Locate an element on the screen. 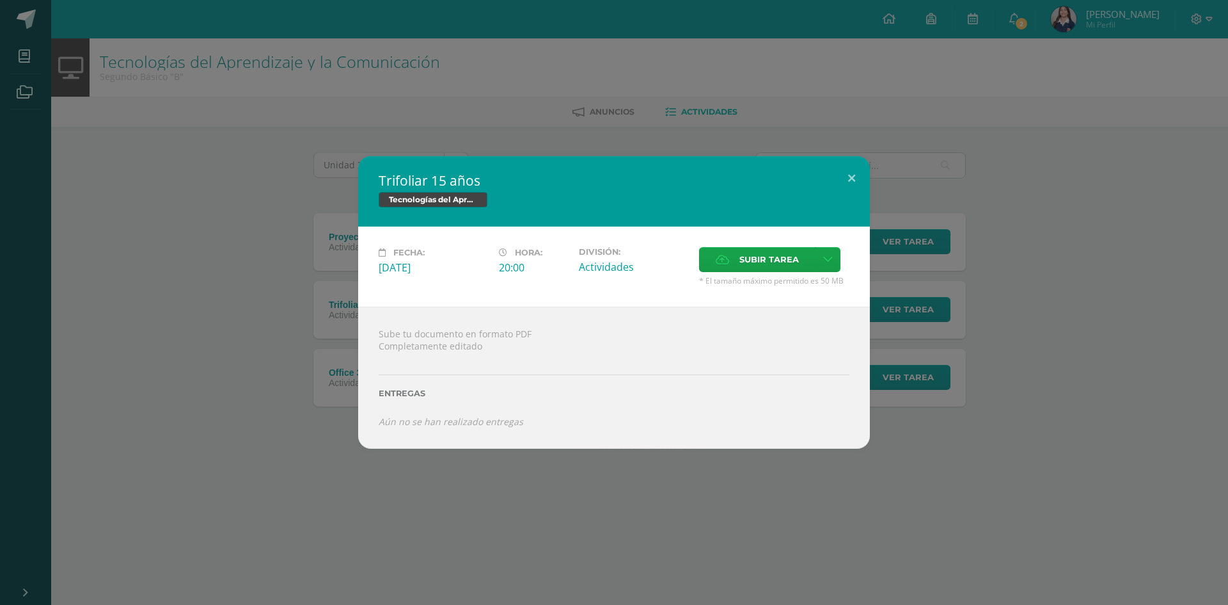  label: División: is located at coordinates (634, 251).